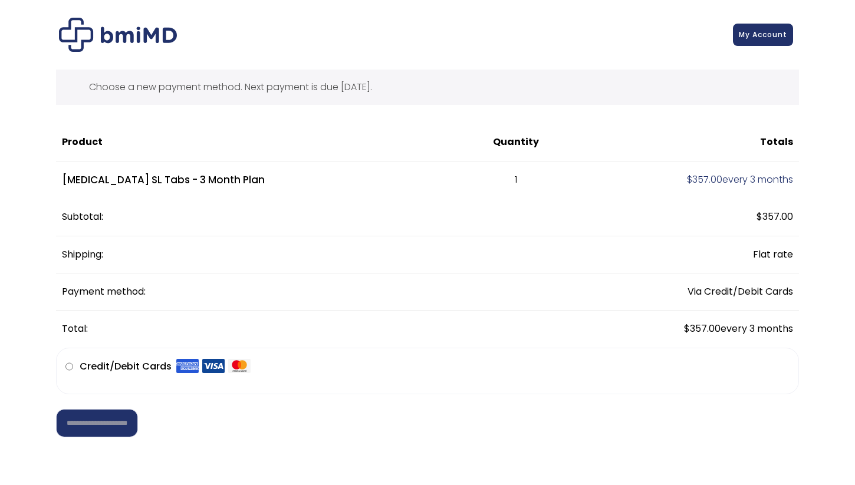 Image resolution: width=855 pixels, height=485 pixels. What do you see at coordinates (259, 142) in the screenshot?
I see `th: Product` at bounding box center [259, 142].